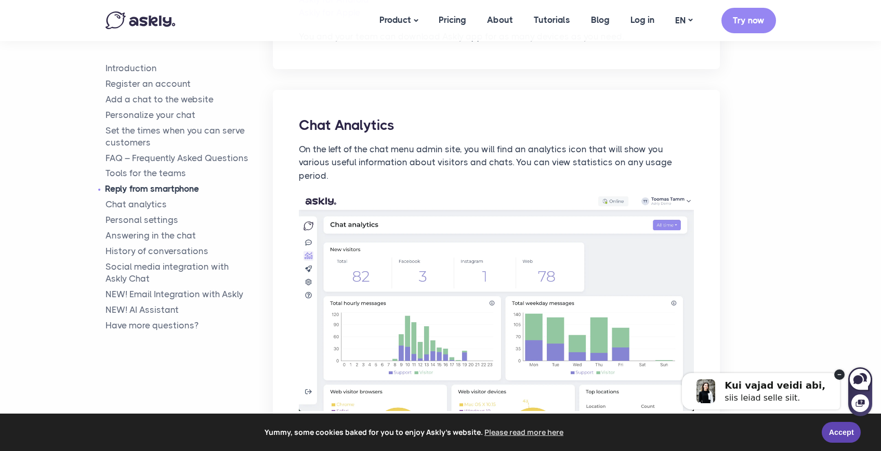 The height and width of the screenshot is (451, 881). What do you see at coordinates (189, 84) in the screenshot?
I see `a: Register an account` at bounding box center [189, 84].